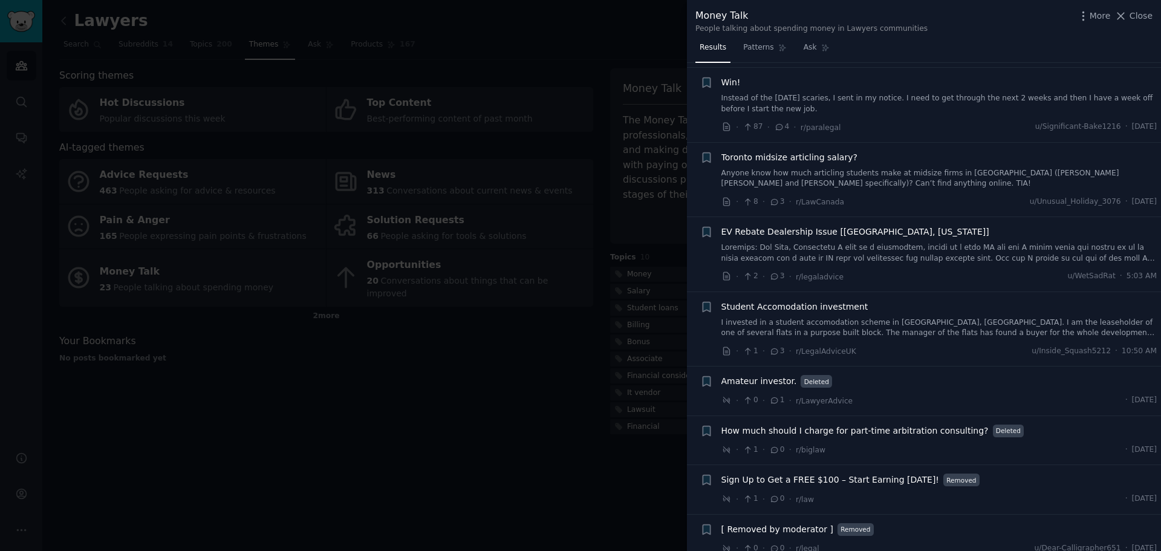  Describe the element at coordinates (749, 202) in the screenshot. I see `span: 8` at that location.